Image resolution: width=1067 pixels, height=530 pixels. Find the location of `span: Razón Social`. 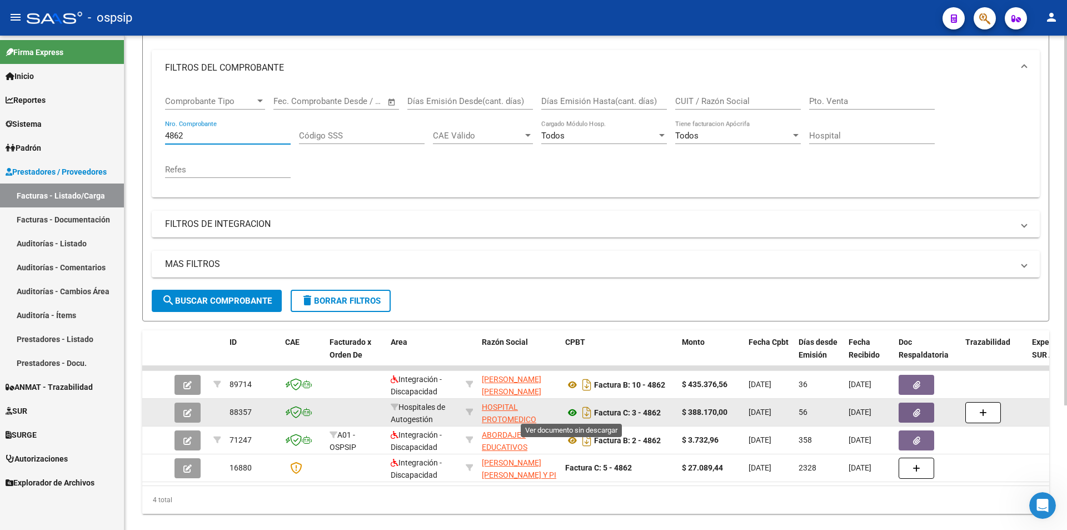

span: Razón Social is located at coordinates (505, 342).